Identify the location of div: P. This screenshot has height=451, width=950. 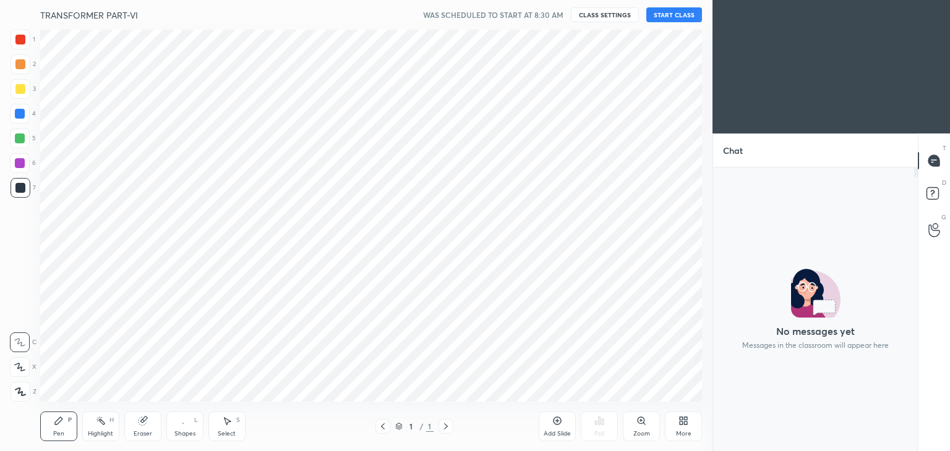
(70, 420).